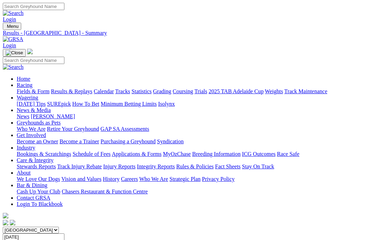  Describe the element at coordinates (216, 154) in the screenshot. I see `a: Breeding Information` at that location.